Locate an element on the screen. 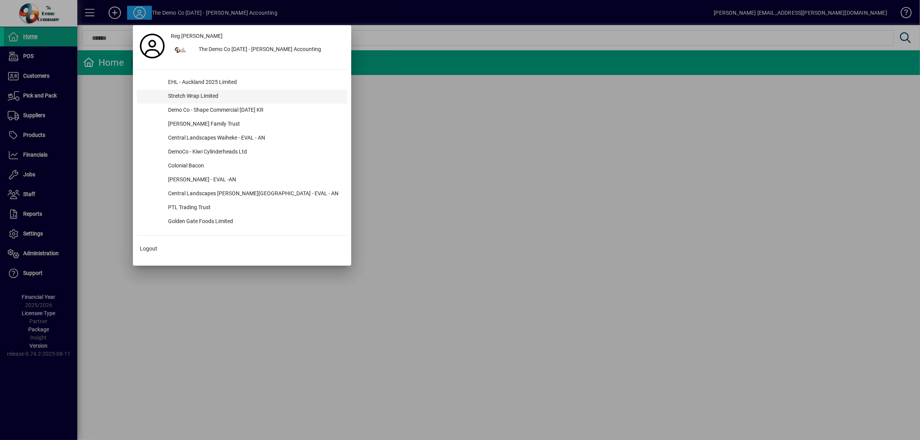 The height and width of the screenshot is (440, 920). button: EHL - Auckland 2025 Limited is located at coordinates (242, 83).